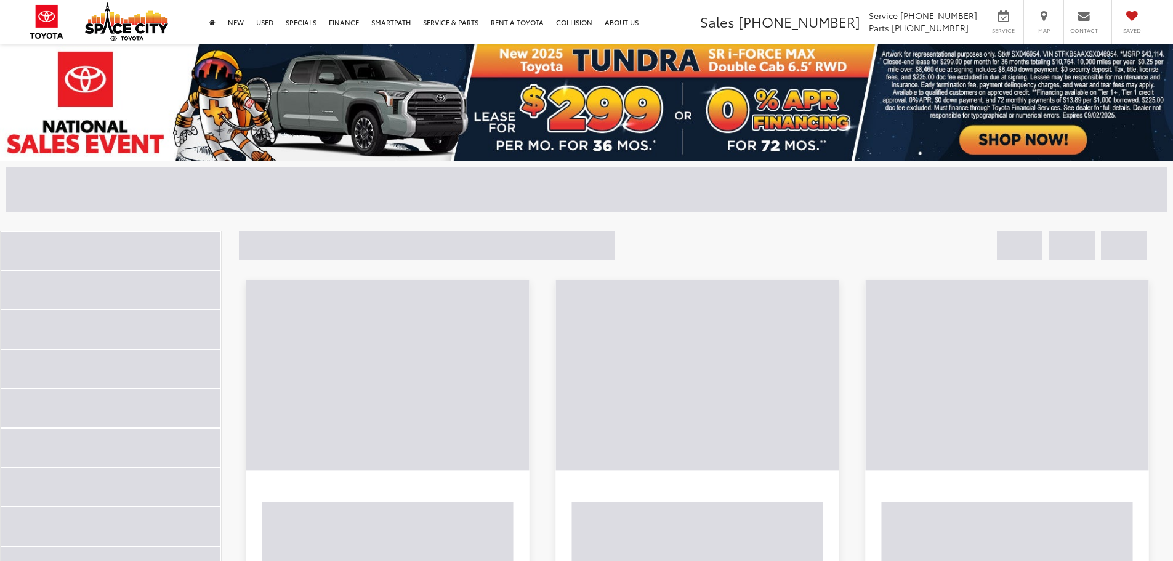 This screenshot has width=1173, height=561. What do you see at coordinates (879, 28) in the screenshot?
I see `span: Parts` at bounding box center [879, 28].